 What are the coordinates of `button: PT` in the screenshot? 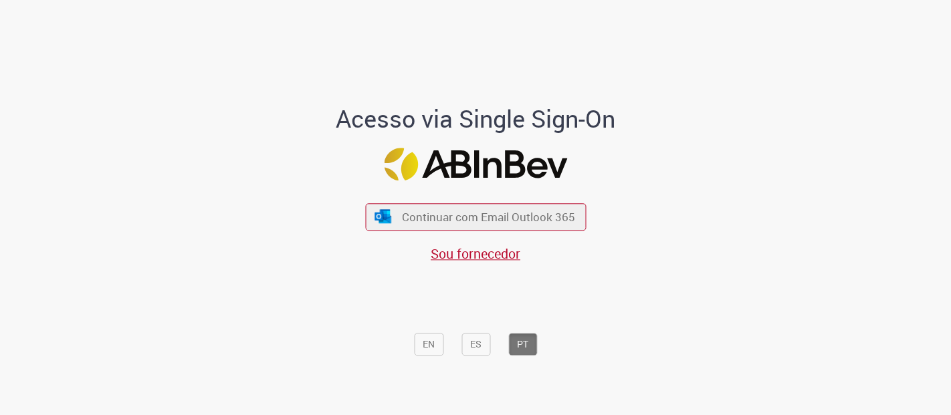 It's located at (522, 344).